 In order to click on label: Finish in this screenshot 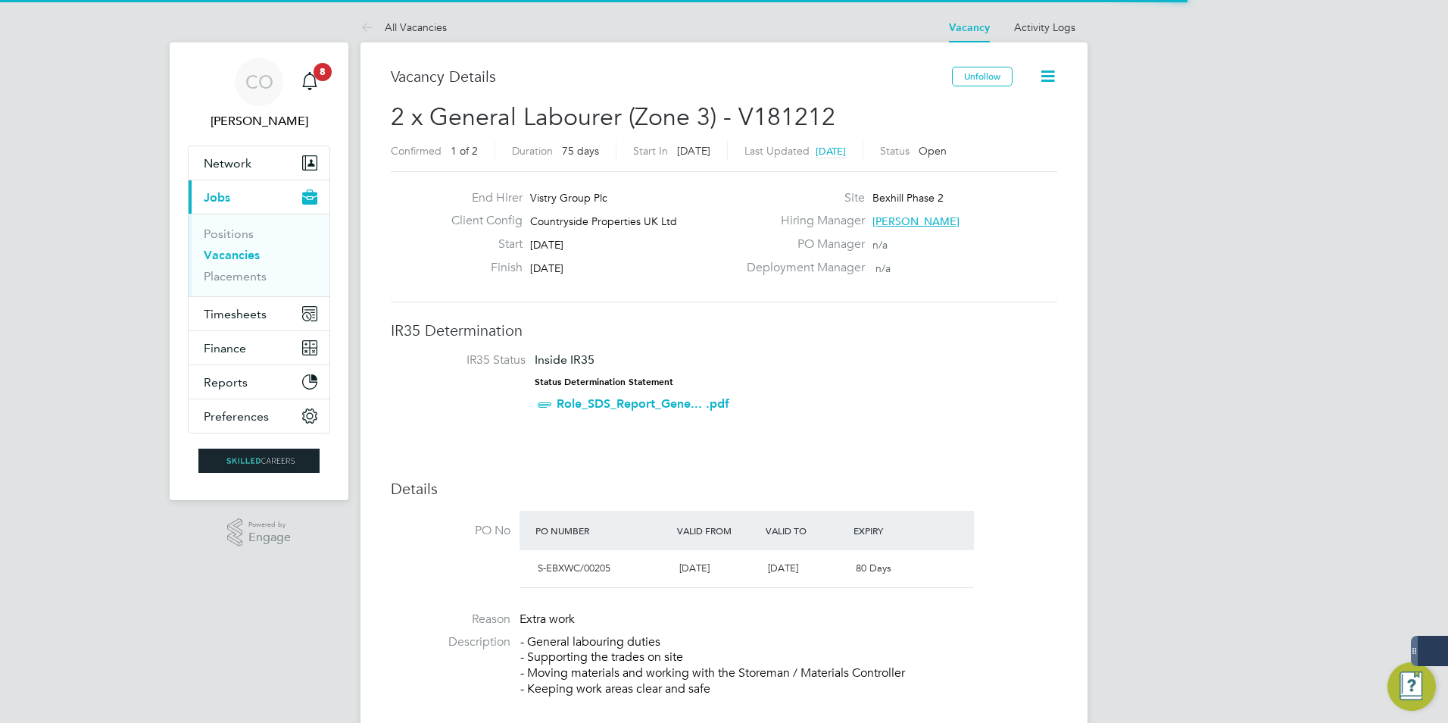, I will do `click(481, 267)`.